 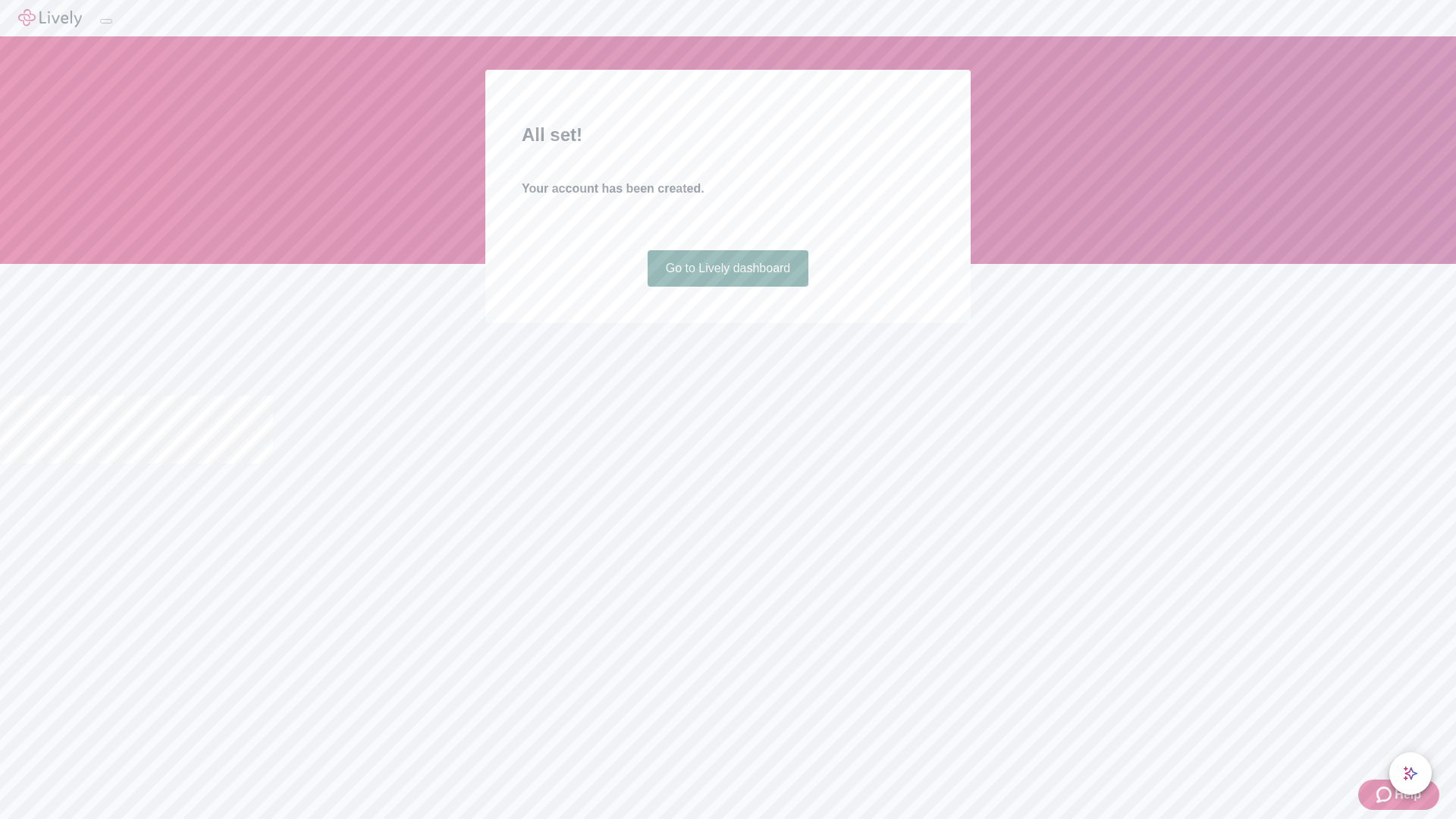 I want to click on svg: Zendesk support icon, so click(x=1385, y=794).